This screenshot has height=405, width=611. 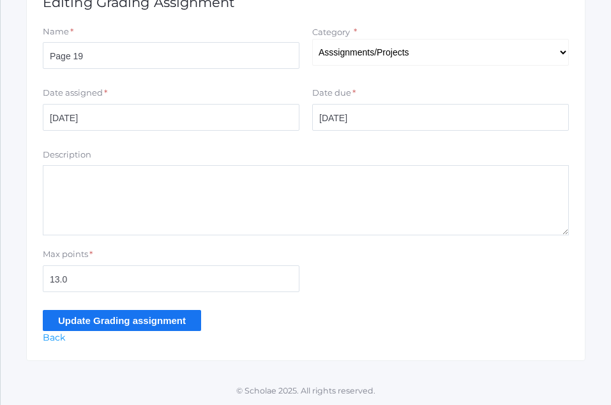 I want to click on label: Category, so click(x=331, y=32).